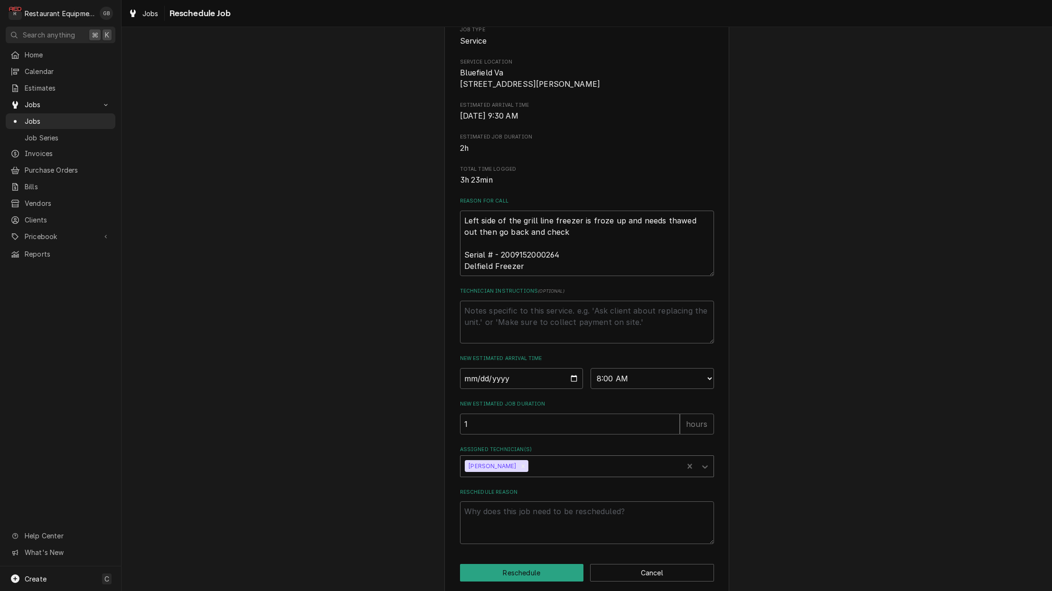 The height and width of the screenshot is (591, 1052). What do you see at coordinates (67, 254) in the screenshot?
I see `span: Reports` at bounding box center [67, 254].